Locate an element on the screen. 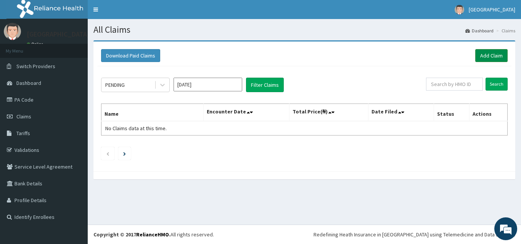  span: No Claims data at this time. is located at coordinates (136, 129).